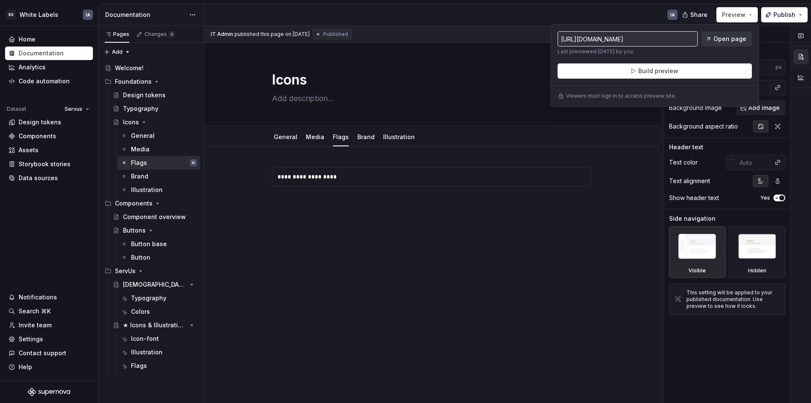 The image size is (811, 403). Describe the element at coordinates (145, 338) in the screenshot. I see `div: Icon-font` at that location.